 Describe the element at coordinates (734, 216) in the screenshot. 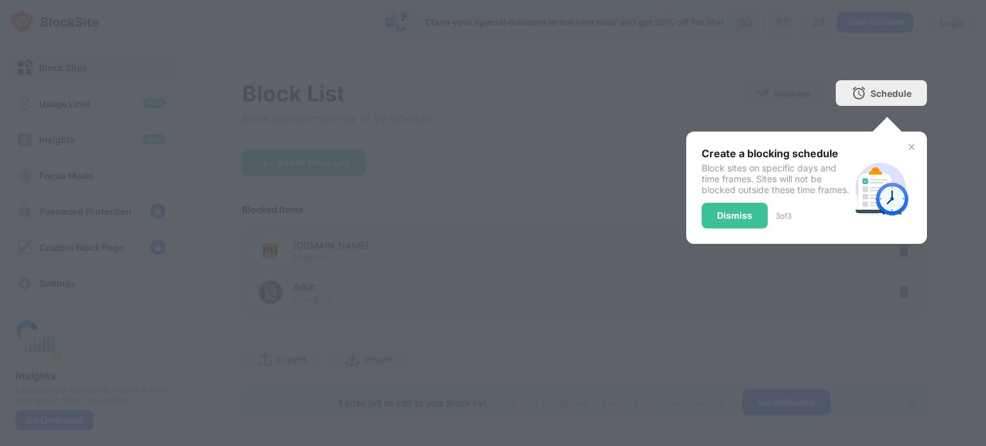

I see `div: Dismiss` at that location.